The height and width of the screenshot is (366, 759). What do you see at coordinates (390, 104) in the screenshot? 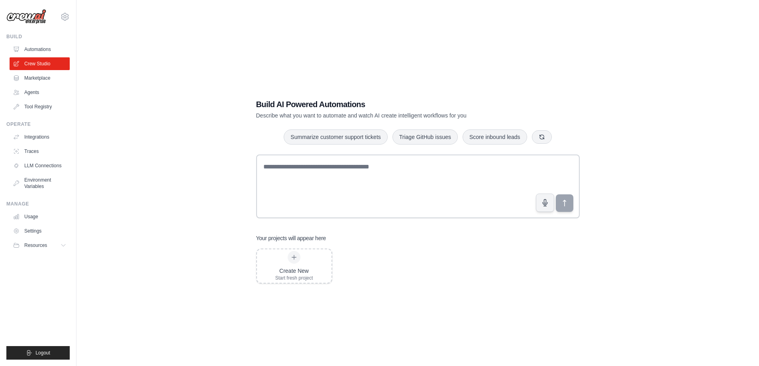
I see `h1: Build AI Powered Automations` at bounding box center [390, 104].